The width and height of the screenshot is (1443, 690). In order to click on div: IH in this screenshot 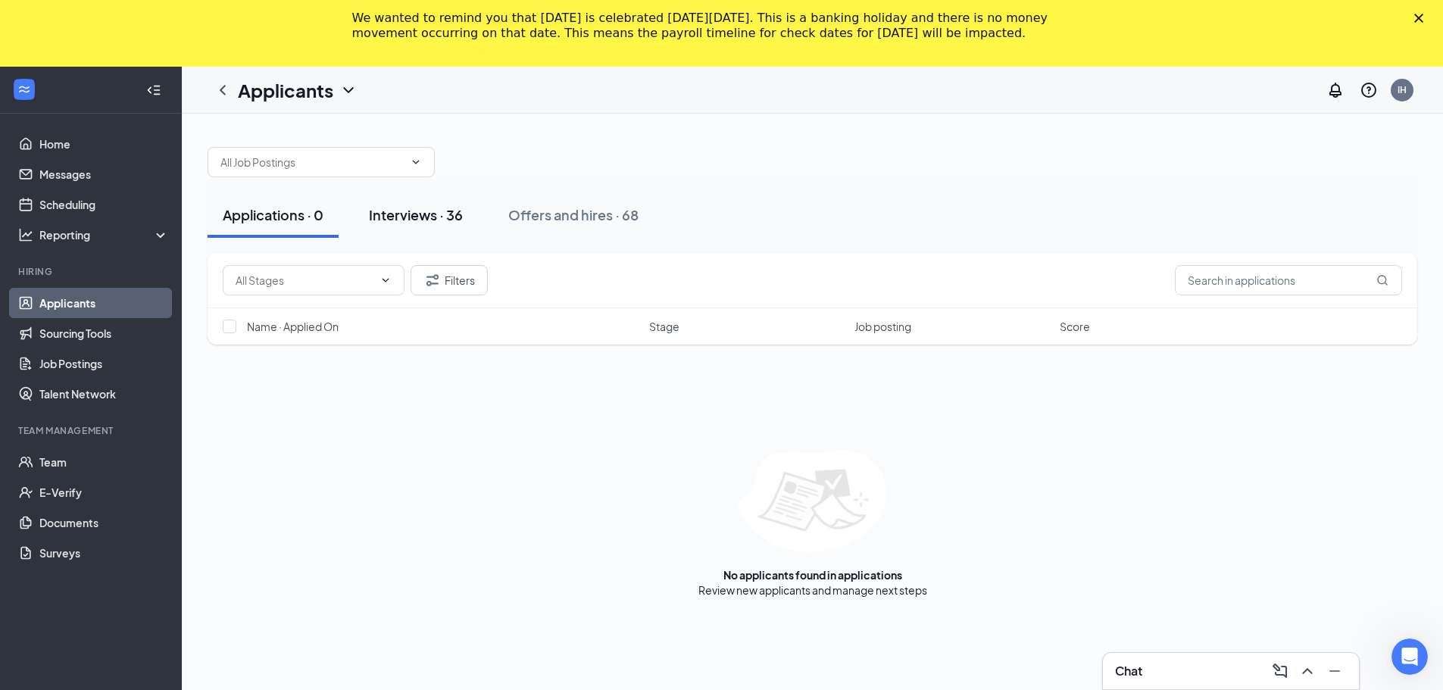, I will do `click(1403, 89)`.